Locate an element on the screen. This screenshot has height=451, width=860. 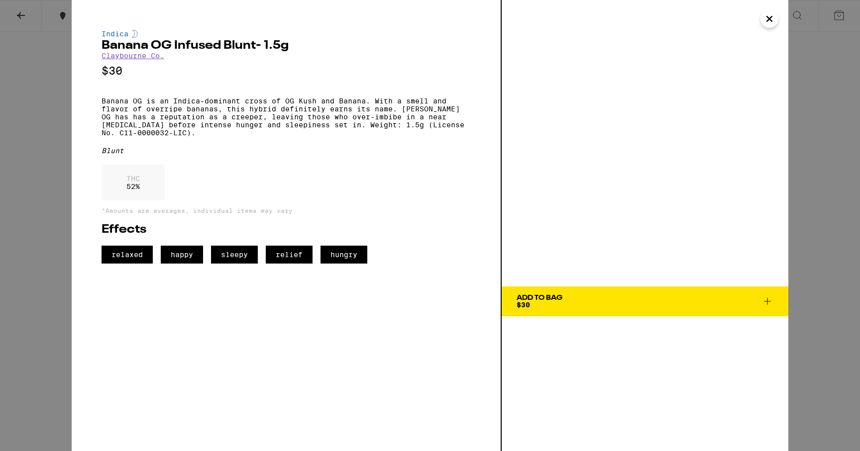
div: Blunt is located at coordinates (286, 151).